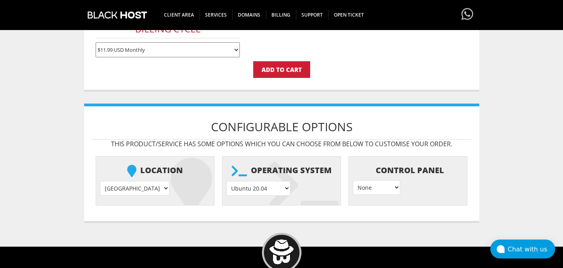 The image size is (563, 268). Describe the element at coordinates (531, 249) in the screenshot. I see `div: Chat with us` at that location.